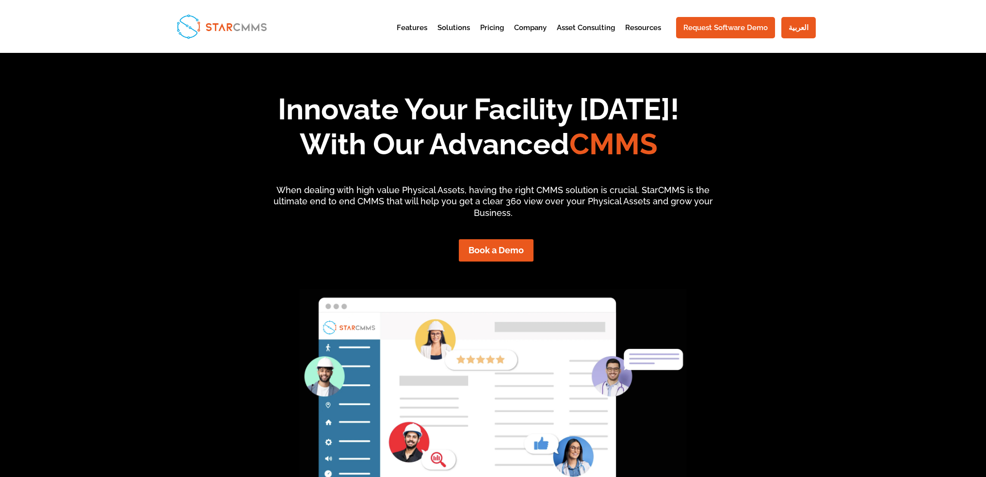 This screenshot has height=477, width=986. Describe the element at coordinates (725, 28) in the screenshot. I see `a: Request Software Demo` at that location.